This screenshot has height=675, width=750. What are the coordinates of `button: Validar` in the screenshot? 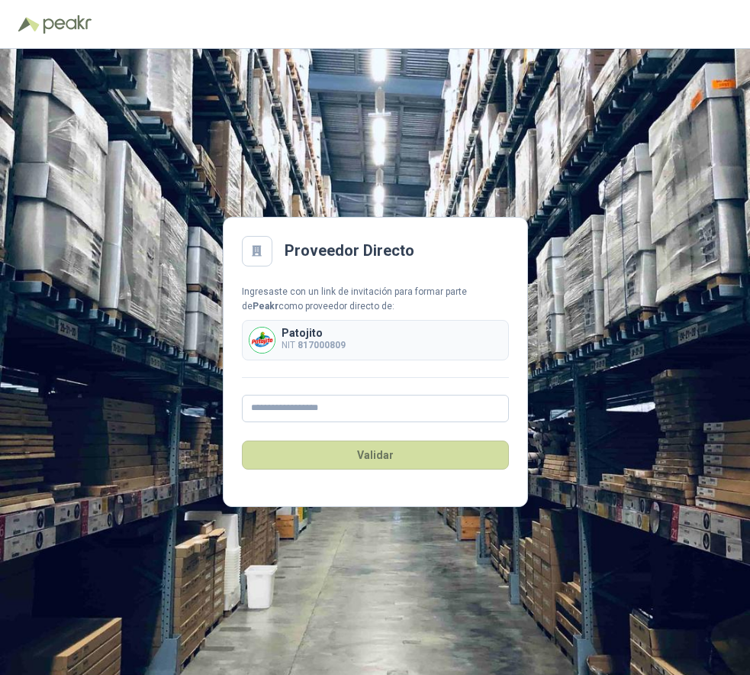 It's located at (375, 455).